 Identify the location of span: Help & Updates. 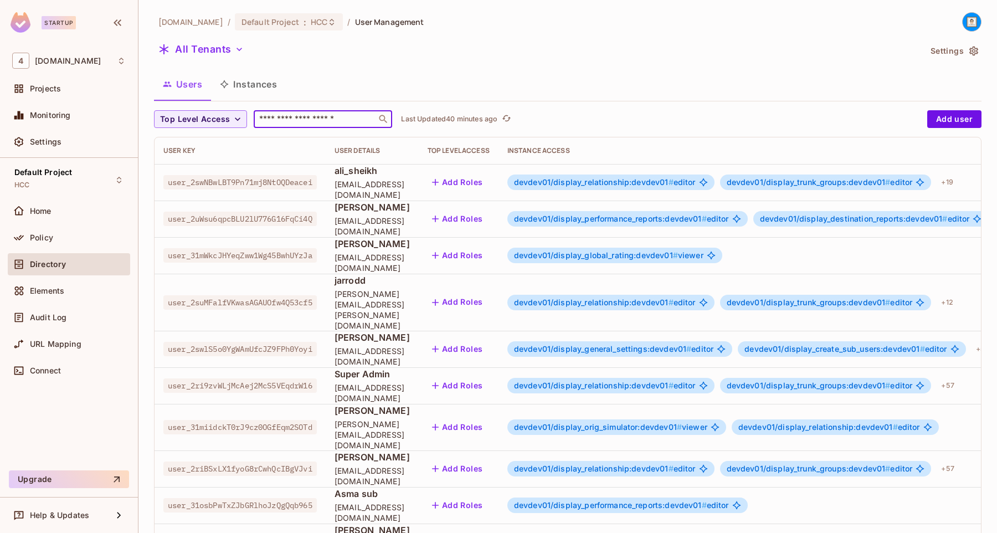
(59, 515).